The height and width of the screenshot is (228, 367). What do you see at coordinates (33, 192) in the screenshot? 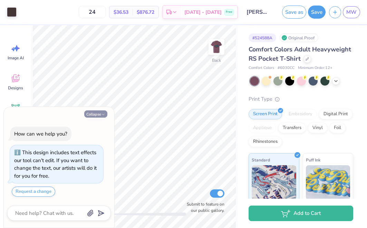
I see `button: Request a change` at bounding box center [33, 192].